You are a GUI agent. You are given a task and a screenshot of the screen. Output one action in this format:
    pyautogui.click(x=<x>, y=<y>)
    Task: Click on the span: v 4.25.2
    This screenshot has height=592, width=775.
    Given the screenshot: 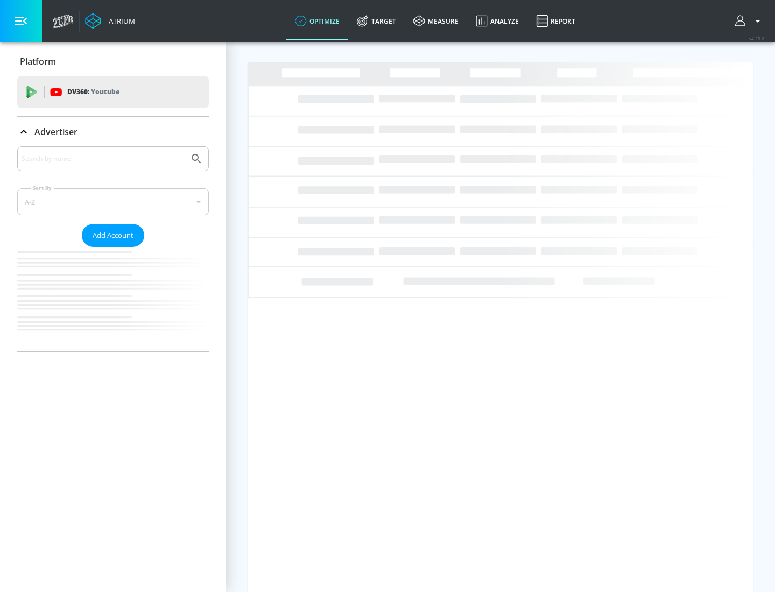 What is the action you would take?
    pyautogui.click(x=757, y=38)
    